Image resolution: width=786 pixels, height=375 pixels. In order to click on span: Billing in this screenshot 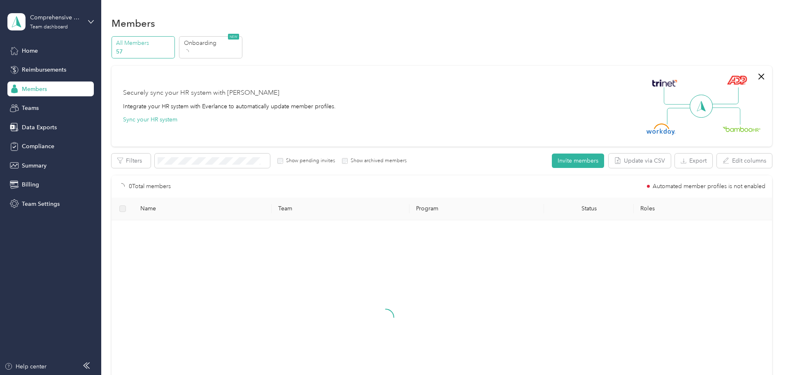, I will do `click(30, 184)`.